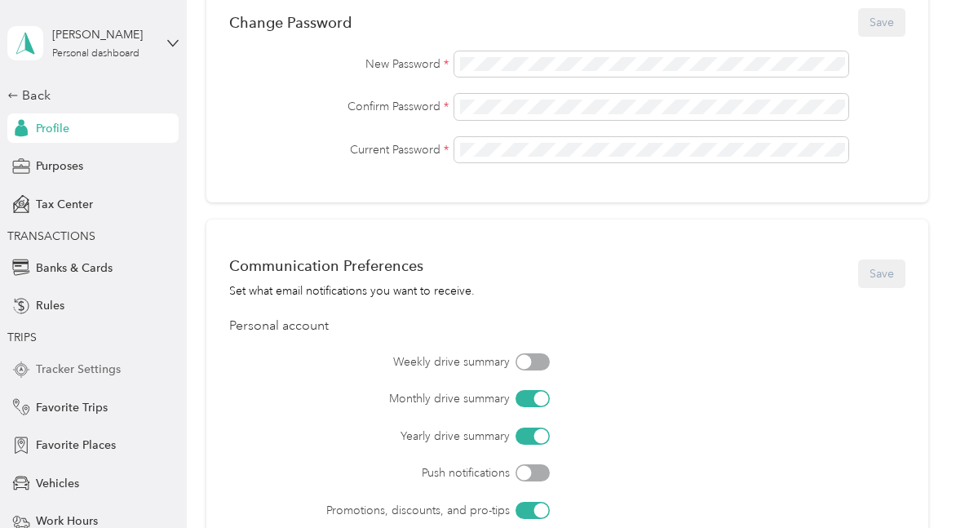 The height and width of the screenshot is (528, 956). I want to click on label: Current Password, so click(338, 149).